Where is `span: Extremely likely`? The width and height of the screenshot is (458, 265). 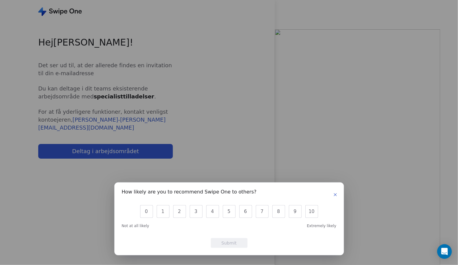 span: Extremely likely is located at coordinates (321, 226).